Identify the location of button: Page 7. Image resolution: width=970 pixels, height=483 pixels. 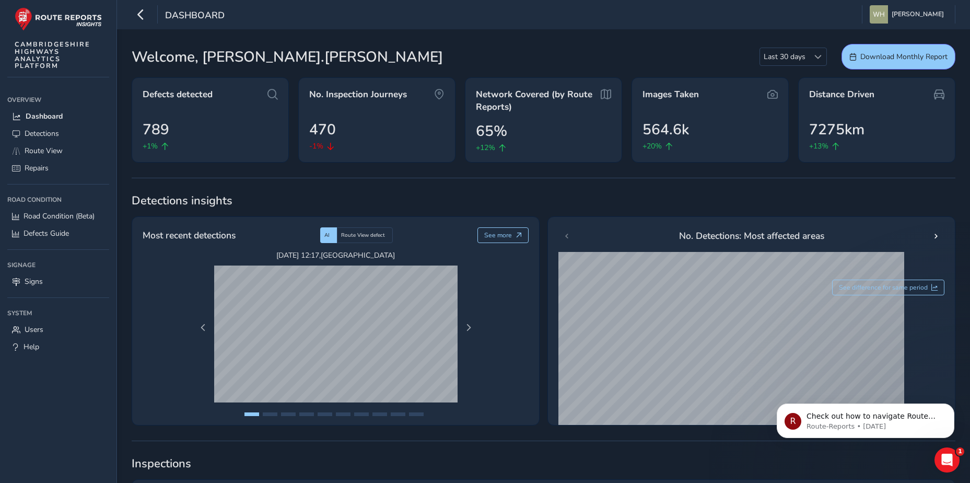
(362, 414).